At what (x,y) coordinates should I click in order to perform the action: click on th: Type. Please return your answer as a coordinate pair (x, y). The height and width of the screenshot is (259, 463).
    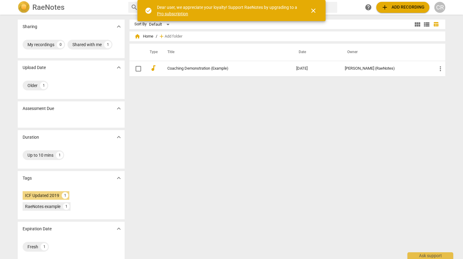
    Looking at the image, I should click on (152, 52).